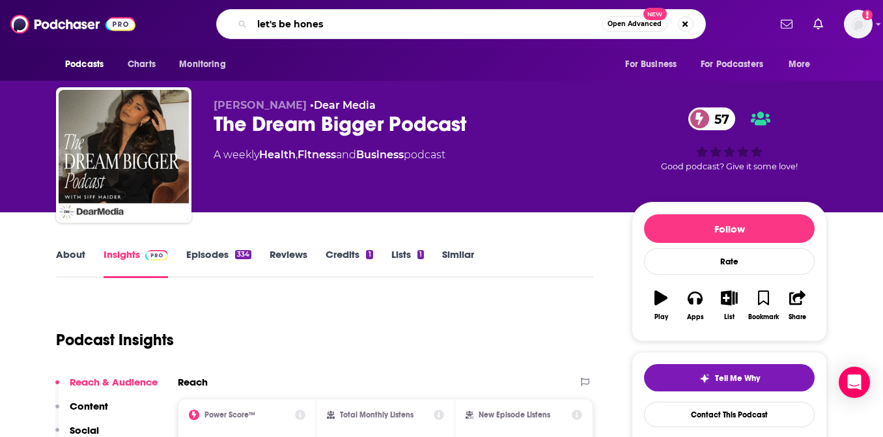  What do you see at coordinates (634, 24) in the screenshot?
I see `button: Open AdvancedNew` at bounding box center [634, 24].